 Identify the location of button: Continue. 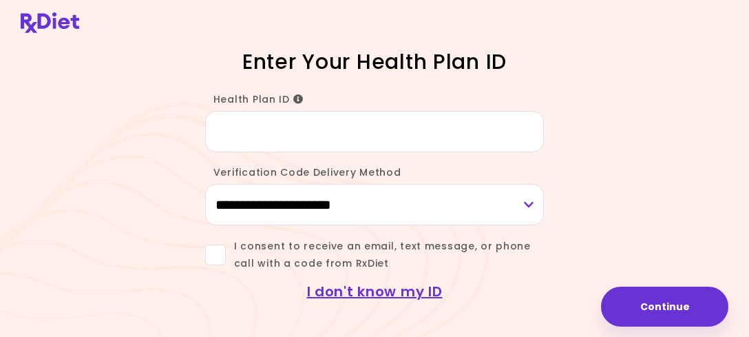
(664, 306).